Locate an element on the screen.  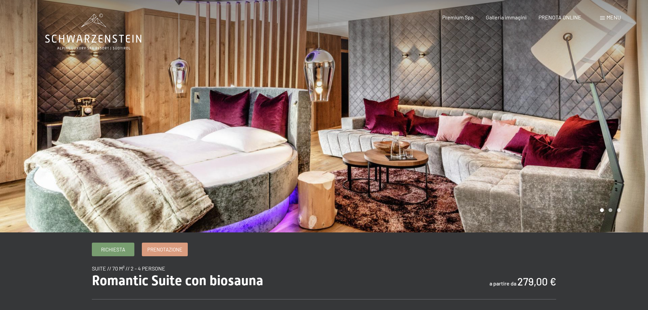
a: Premium Spa is located at coordinates (458, 17).